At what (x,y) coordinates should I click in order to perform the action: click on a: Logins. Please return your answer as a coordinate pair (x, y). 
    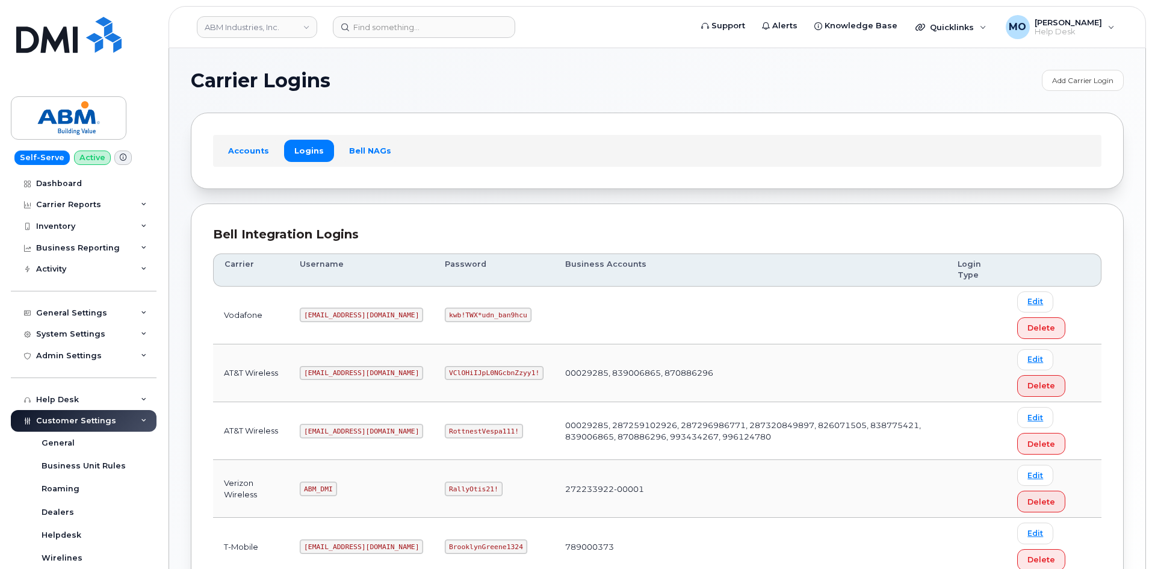
    Looking at the image, I should click on (309, 150).